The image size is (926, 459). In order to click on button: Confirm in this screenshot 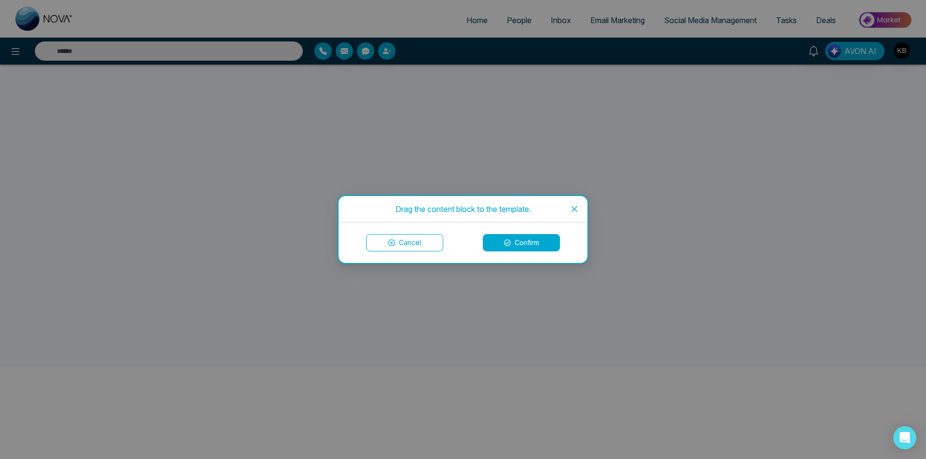, I will do `click(521, 243)`.